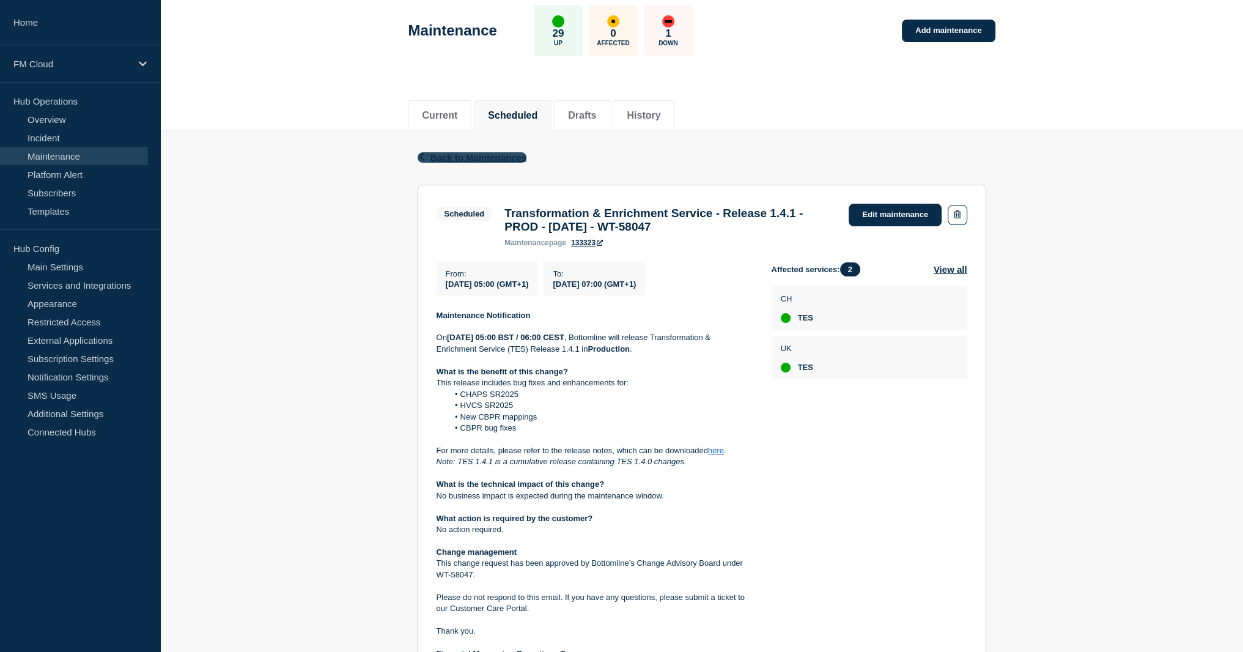 The width and height of the screenshot is (1243, 652). Describe the element at coordinates (797, 298) in the screenshot. I see `p: CH` at that location.